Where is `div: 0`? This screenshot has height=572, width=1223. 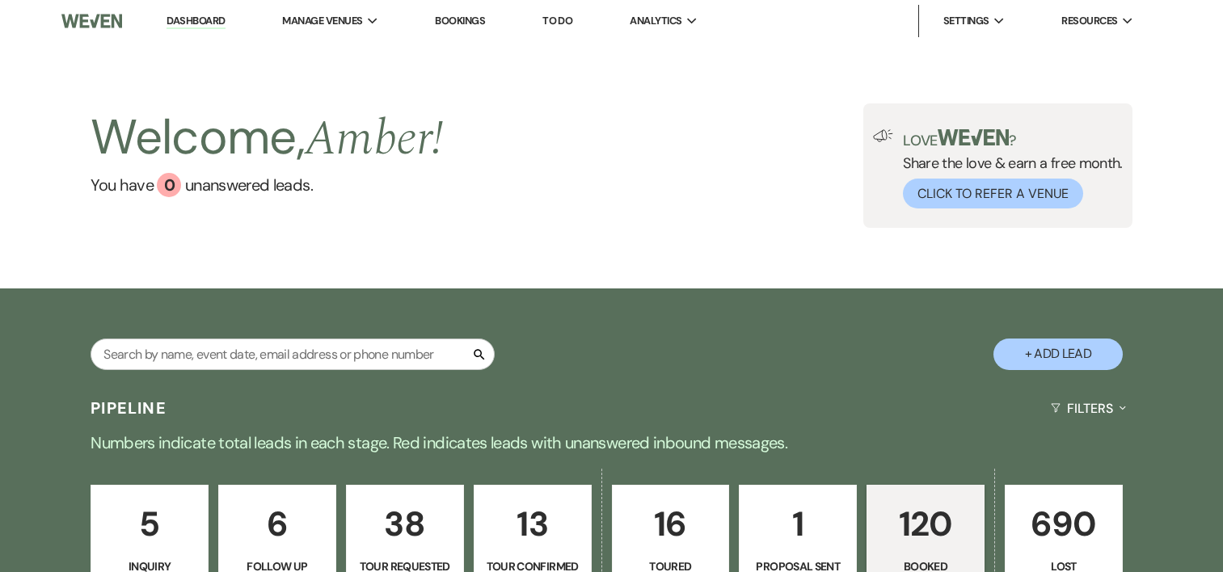
div: 0 is located at coordinates (169, 185).